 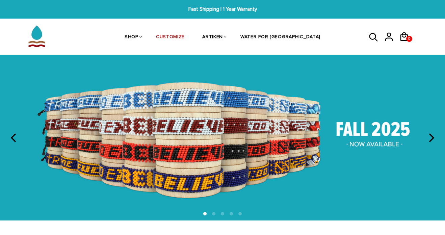 I want to click on a: SHOP, so click(x=131, y=37).